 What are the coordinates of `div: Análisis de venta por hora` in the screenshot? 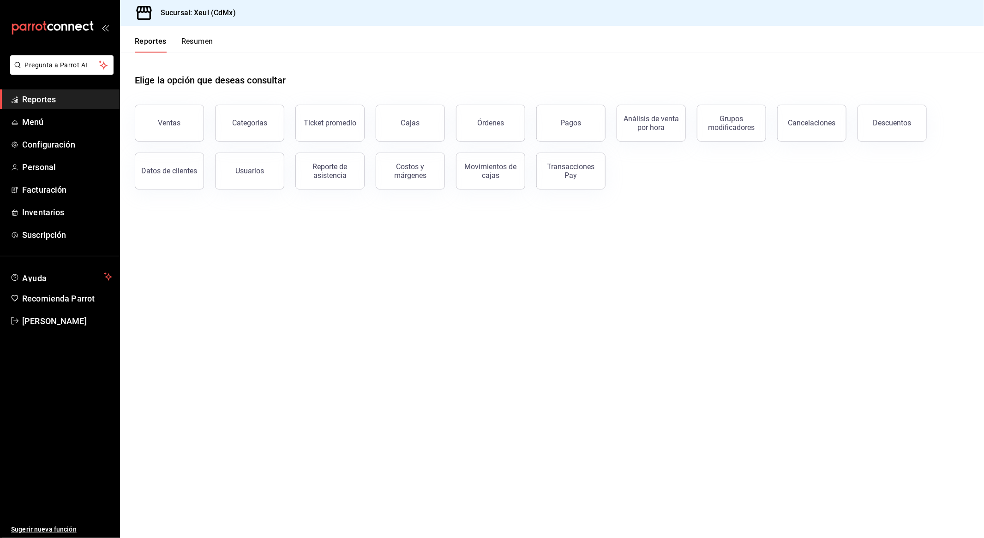 It's located at (651, 123).